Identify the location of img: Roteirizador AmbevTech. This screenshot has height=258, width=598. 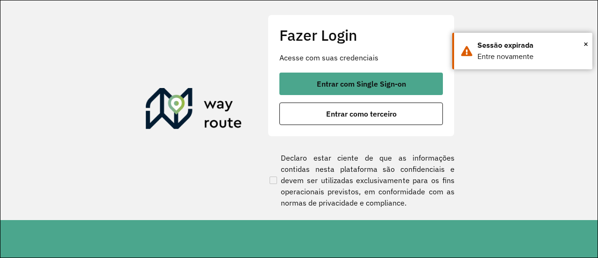
(194, 110).